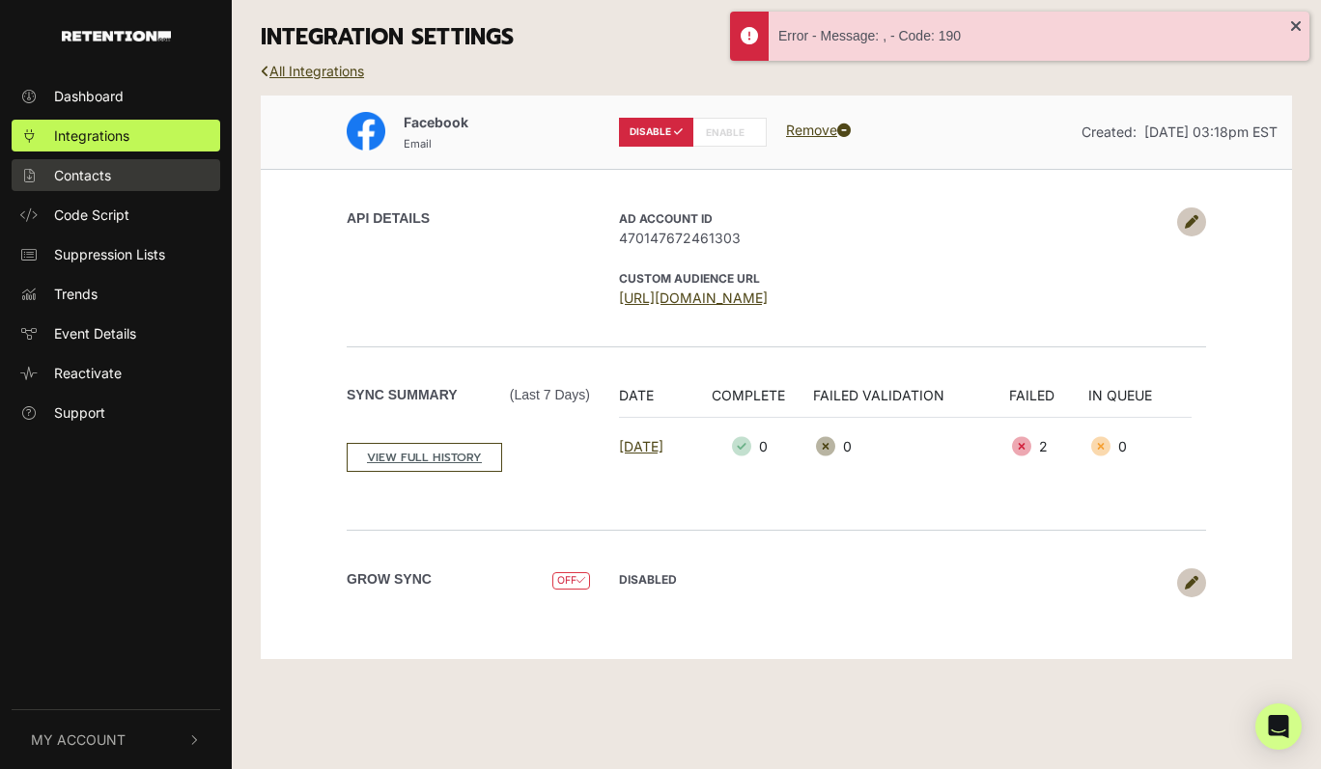 This screenshot has height=769, width=1321. I want to click on span: Support, so click(79, 412).